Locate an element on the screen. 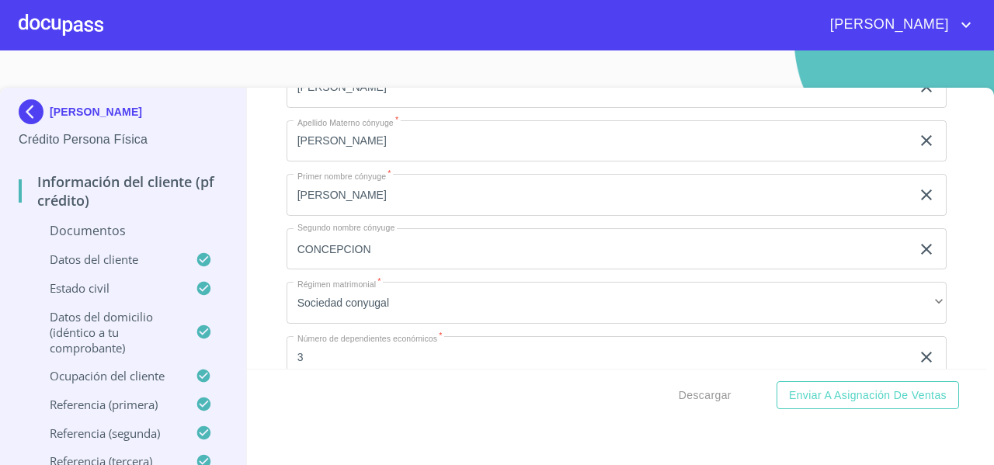 This screenshot has height=465, width=994. p: Crédito Persona Física is located at coordinates (123, 140).